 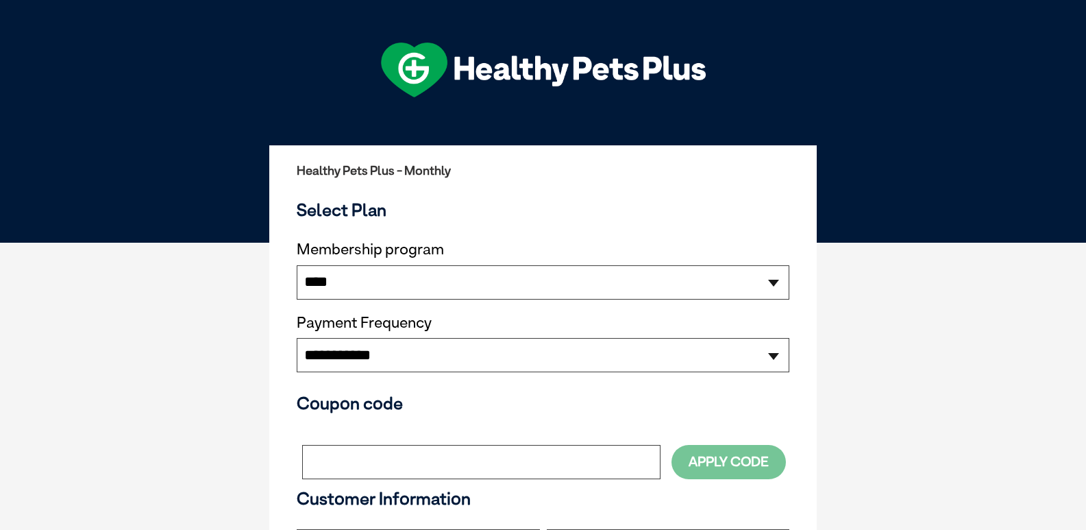 What do you see at coordinates (543, 210) in the screenshot?
I see `h3: Select Plan` at bounding box center [543, 210].